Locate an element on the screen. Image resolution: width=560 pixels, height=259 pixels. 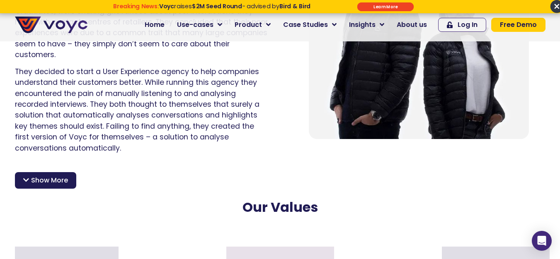
a: Use-cases is located at coordinates (199, 25).